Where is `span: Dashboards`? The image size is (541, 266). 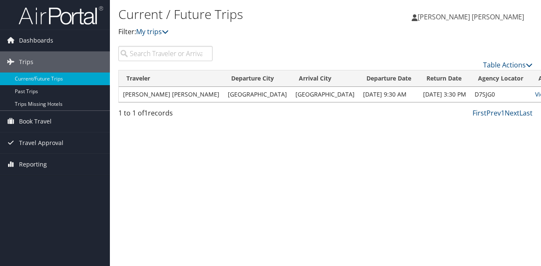 span: Dashboards is located at coordinates (36, 41).